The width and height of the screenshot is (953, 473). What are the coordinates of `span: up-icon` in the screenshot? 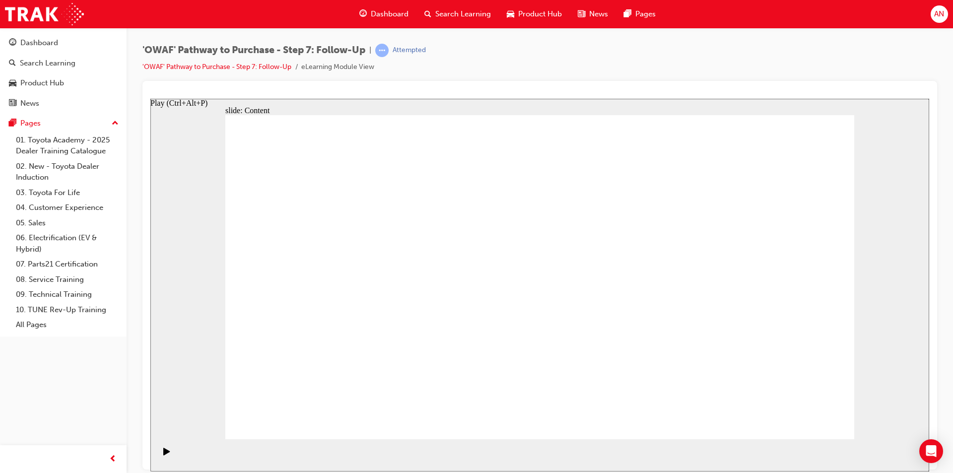 It's located at (115, 124).